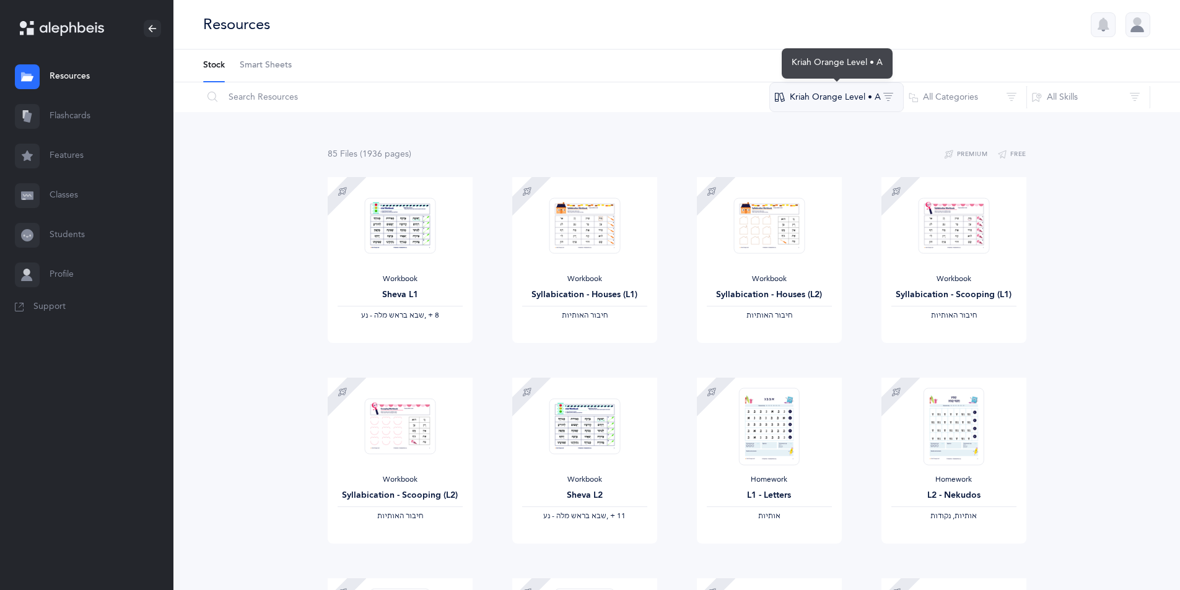  What do you see at coordinates (486, 97) in the screenshot?
I see `input: Search Resources` at bounding box center [486, 97].